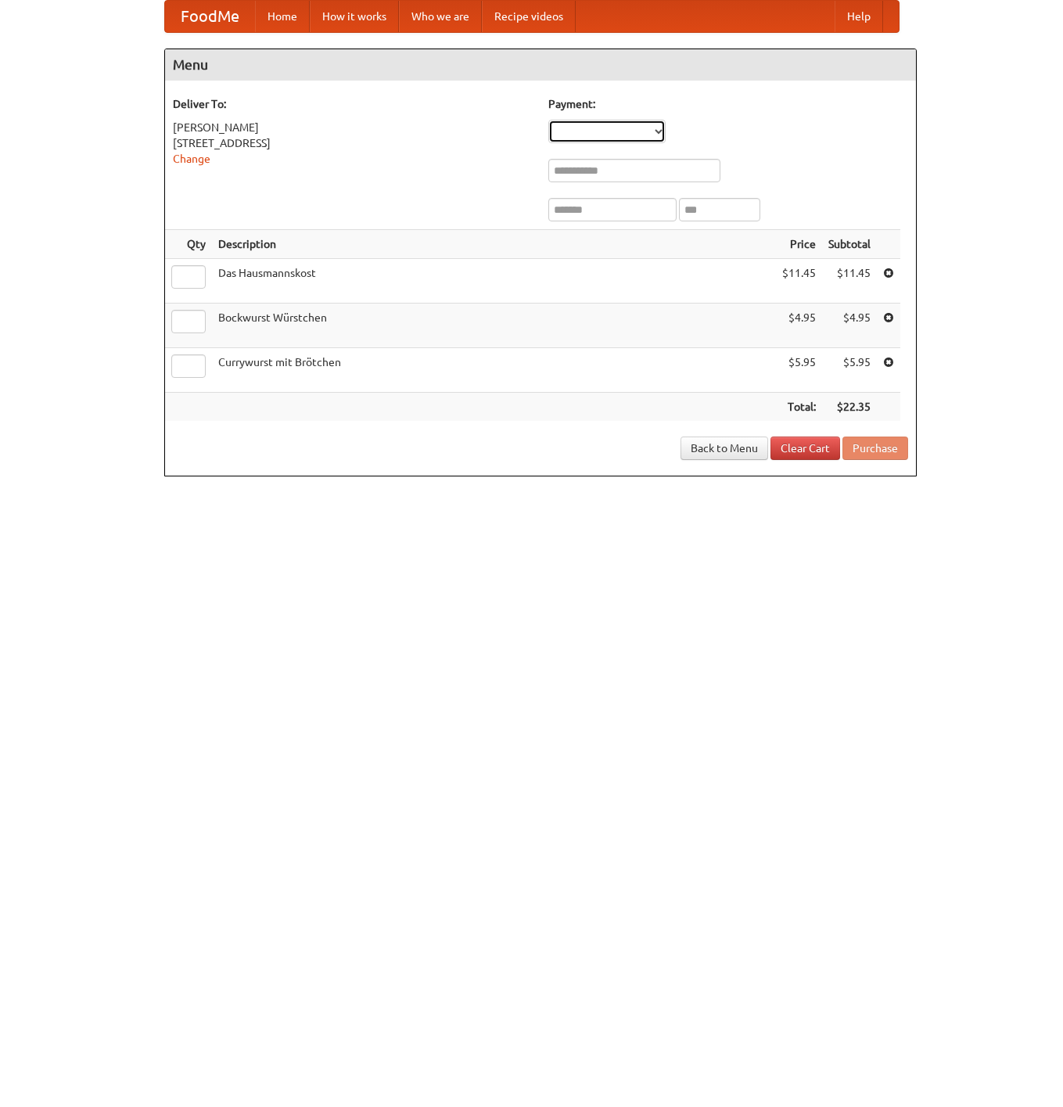 This screenshot has height=1107, width=1063. Describe the element at coordinates (529, 16) in the screenshot. I see `a: Recipe videos` at that location.